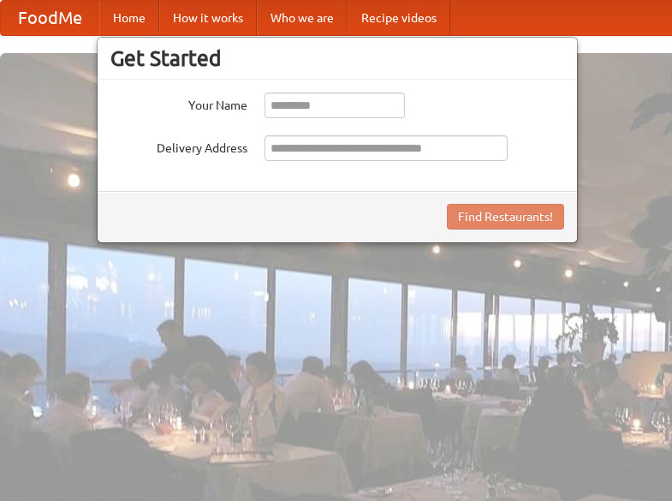  I want to click on h3: Get Started, so click(337, 58).